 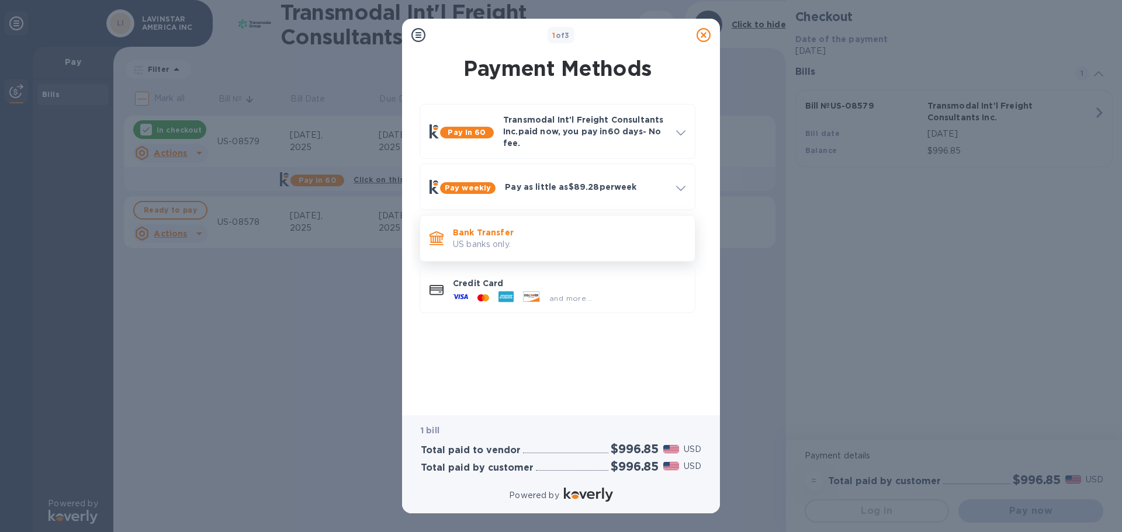 What do you see at coordinates (430, 431) in the screenshot?
I see `b: 1 bill` at bounding box center [430, 431].